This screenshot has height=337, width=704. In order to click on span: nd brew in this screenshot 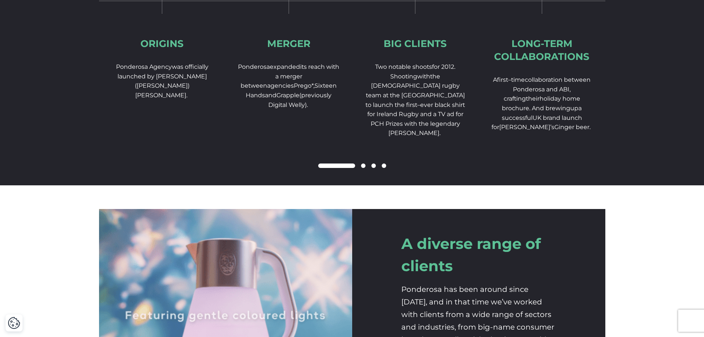, I will do `click(548, 108)`.